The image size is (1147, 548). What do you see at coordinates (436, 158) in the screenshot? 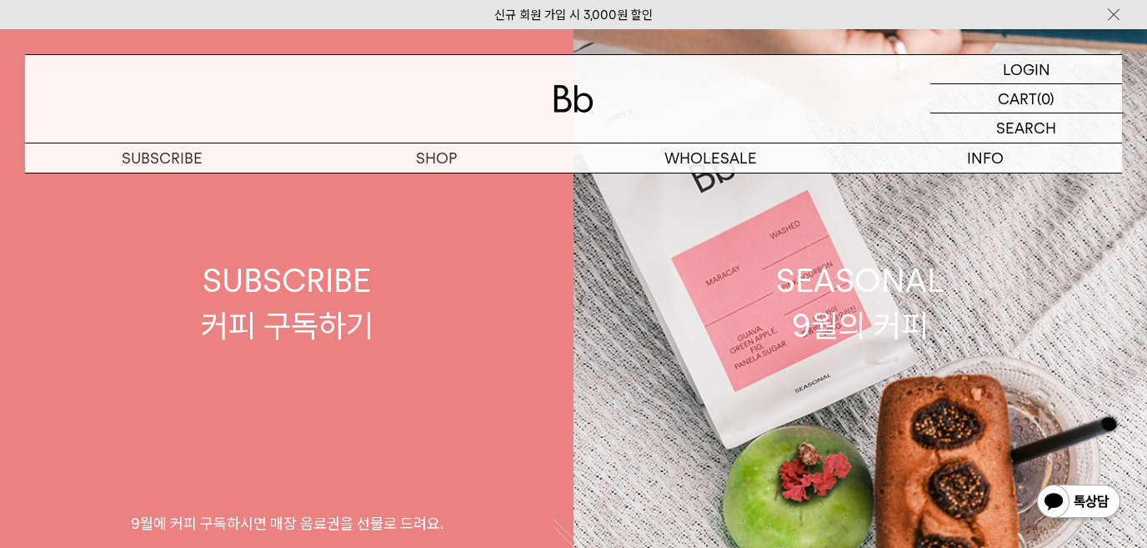
I see `p: SHOP` at bounding box center [436, 158].